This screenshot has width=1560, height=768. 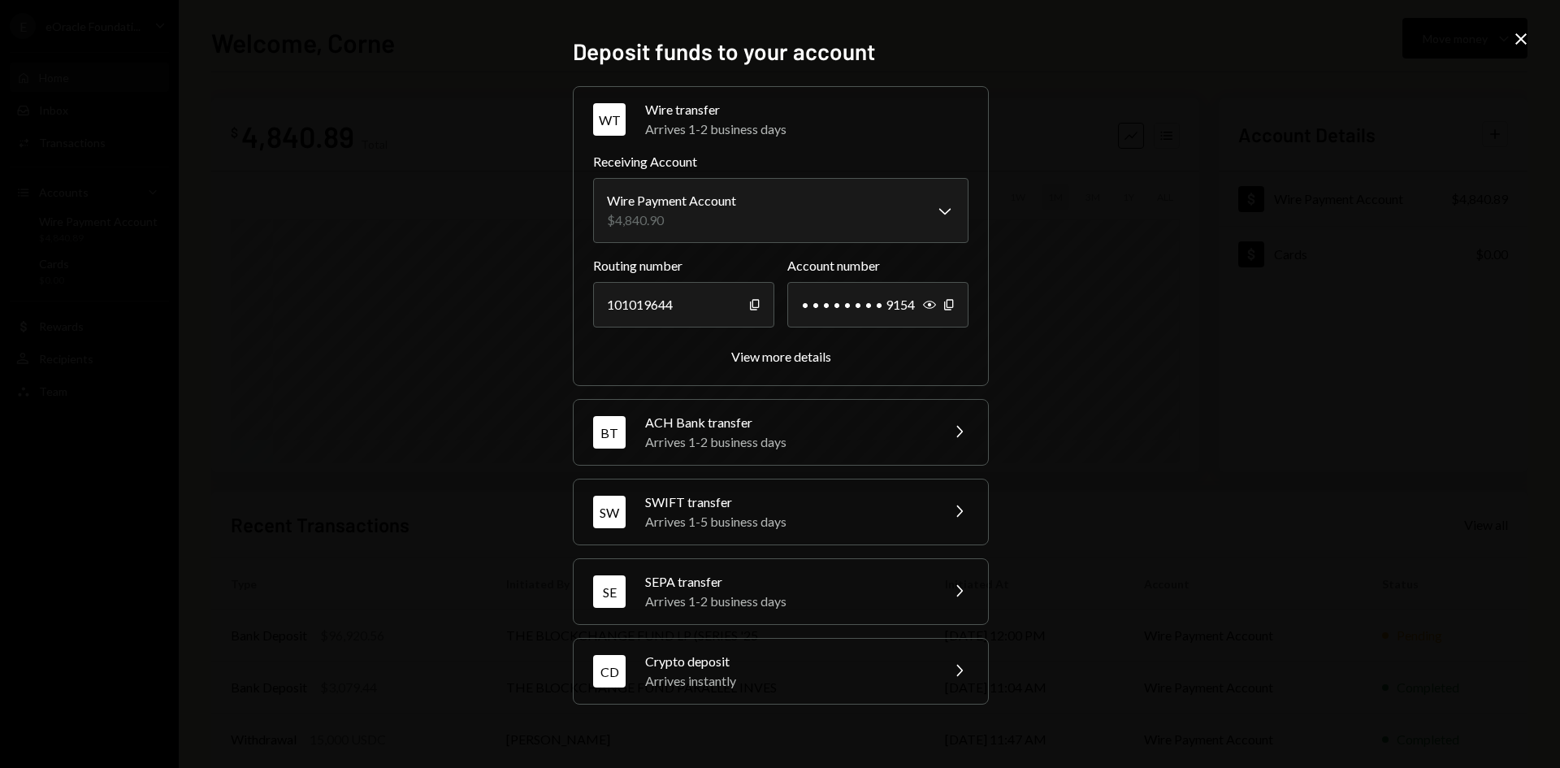 What do you see at coordinates (609, 432) in the screenshot?
I see `div: BT` at bounding box center [609, 432].